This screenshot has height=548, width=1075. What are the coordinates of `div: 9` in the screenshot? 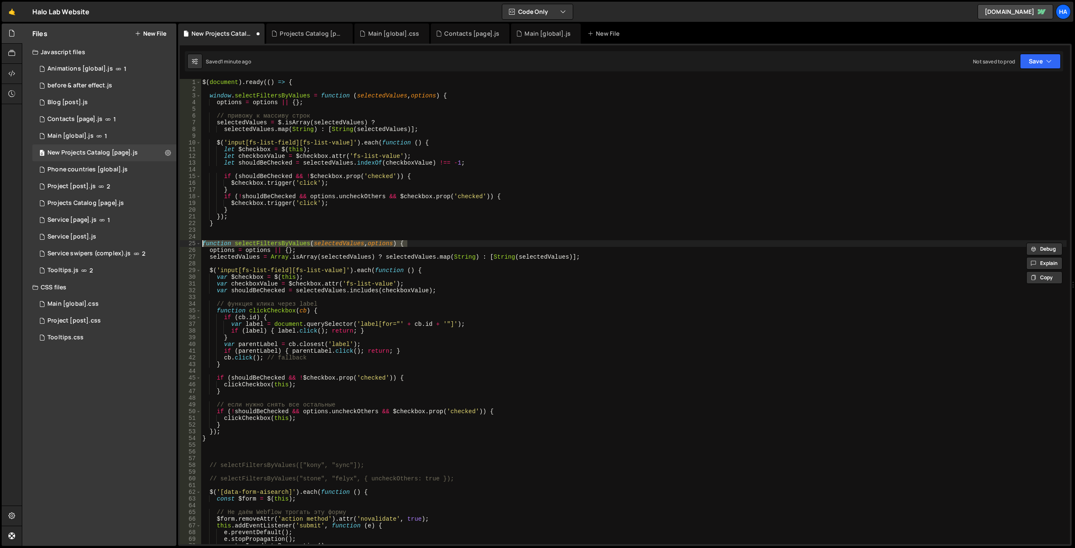 It's located at (190, 136).